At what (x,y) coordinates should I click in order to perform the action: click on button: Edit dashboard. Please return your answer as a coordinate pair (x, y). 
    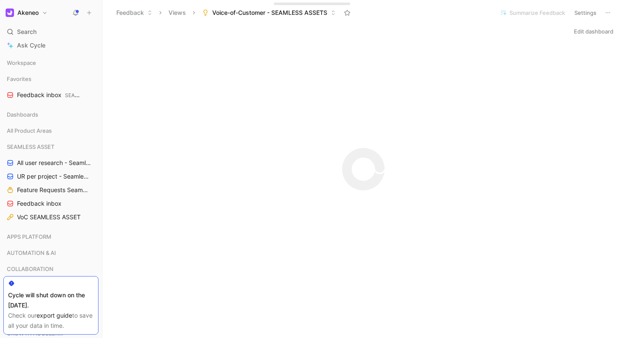
    Looking at the image, I should click on (594, 31).